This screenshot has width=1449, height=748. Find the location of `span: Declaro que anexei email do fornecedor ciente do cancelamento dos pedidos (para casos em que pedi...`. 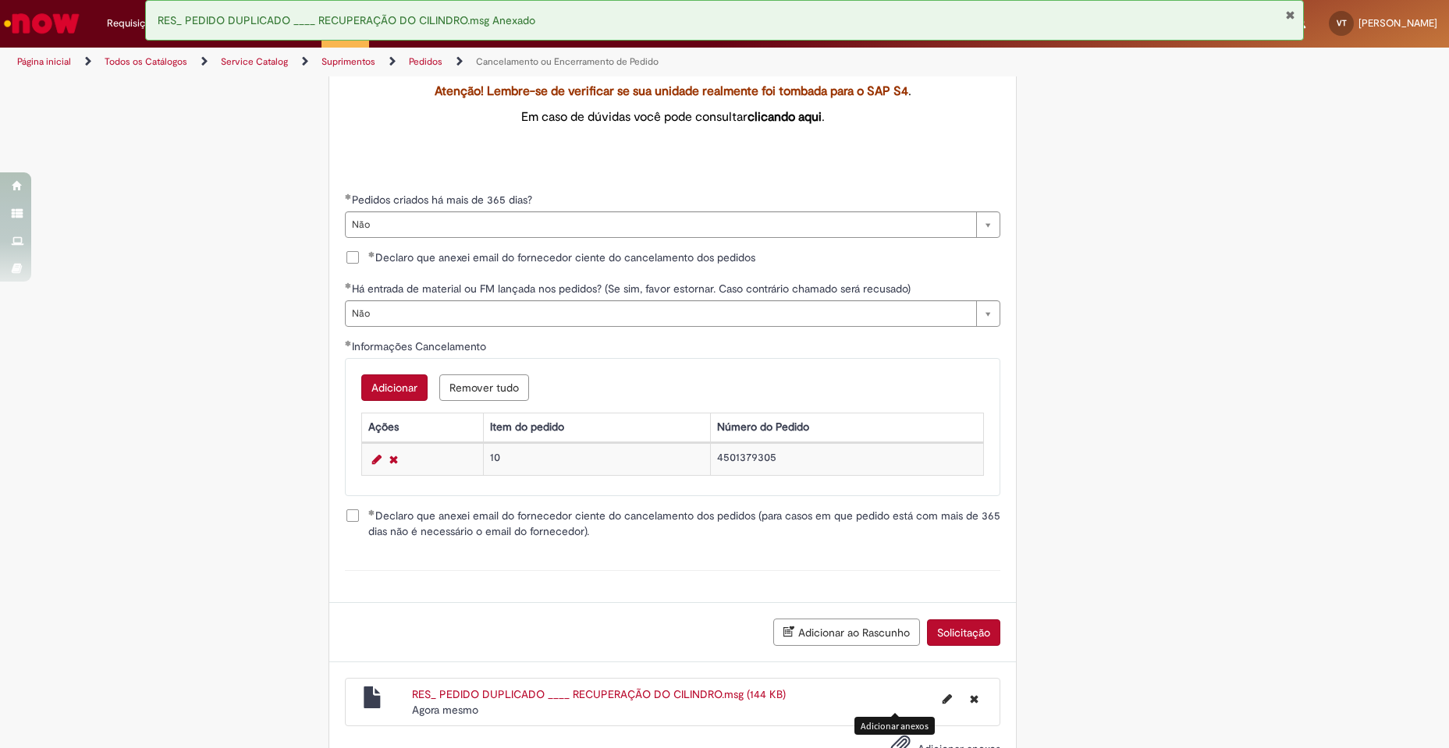

span: Declaro que anexei email do fornecedor ciente do cancelamento dos pedidos (para casos em que pedi... is located at coordinates (684, 524).